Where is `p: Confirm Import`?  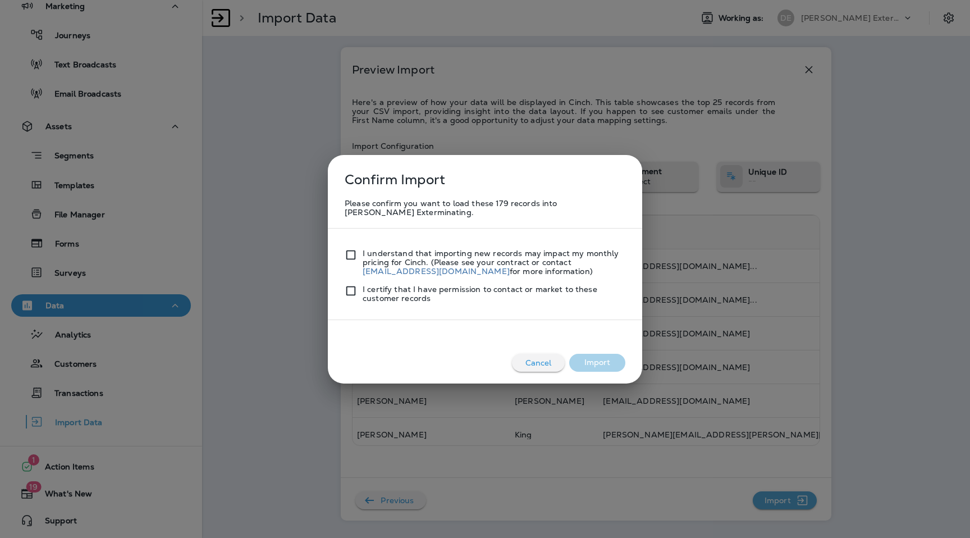 p: Confirm Import is located at coordinates (392, 180).